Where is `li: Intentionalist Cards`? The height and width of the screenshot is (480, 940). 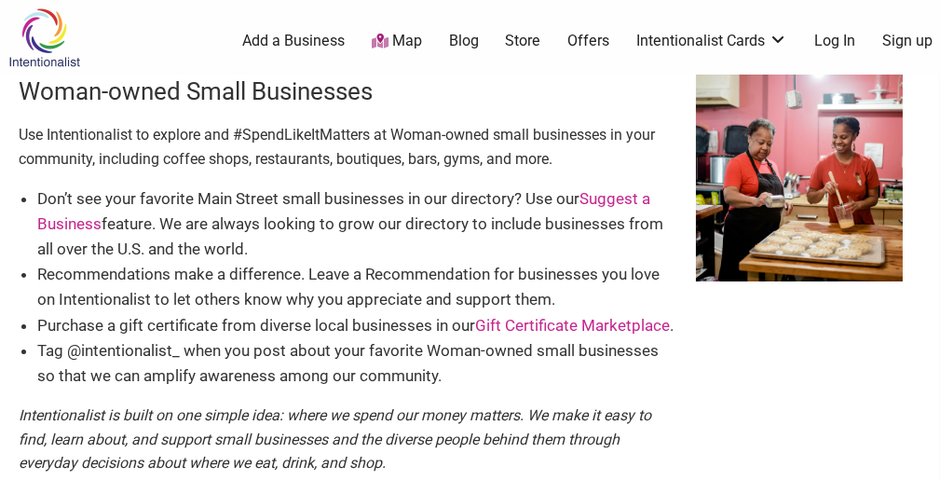
li: Intentionalist Cards is located at coordinates (712, 41).